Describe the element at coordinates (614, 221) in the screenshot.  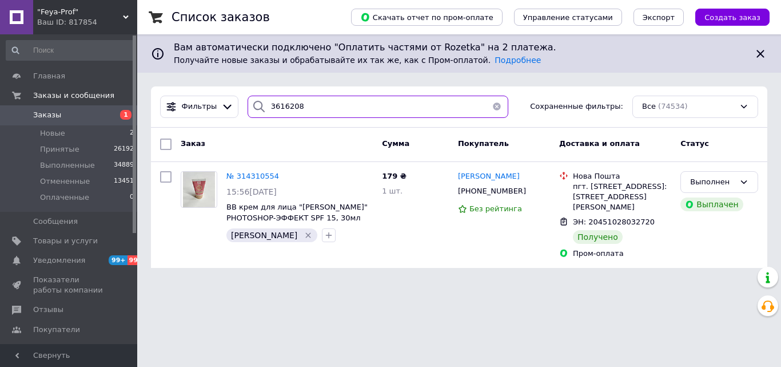
I see `span: ЭН: 20451028032720` at that location.